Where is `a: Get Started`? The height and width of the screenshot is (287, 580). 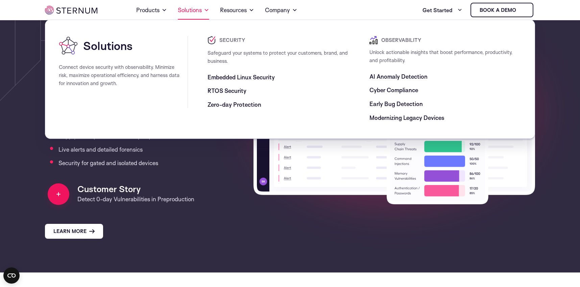
a: Get Started is located at coordinates (442, 10).